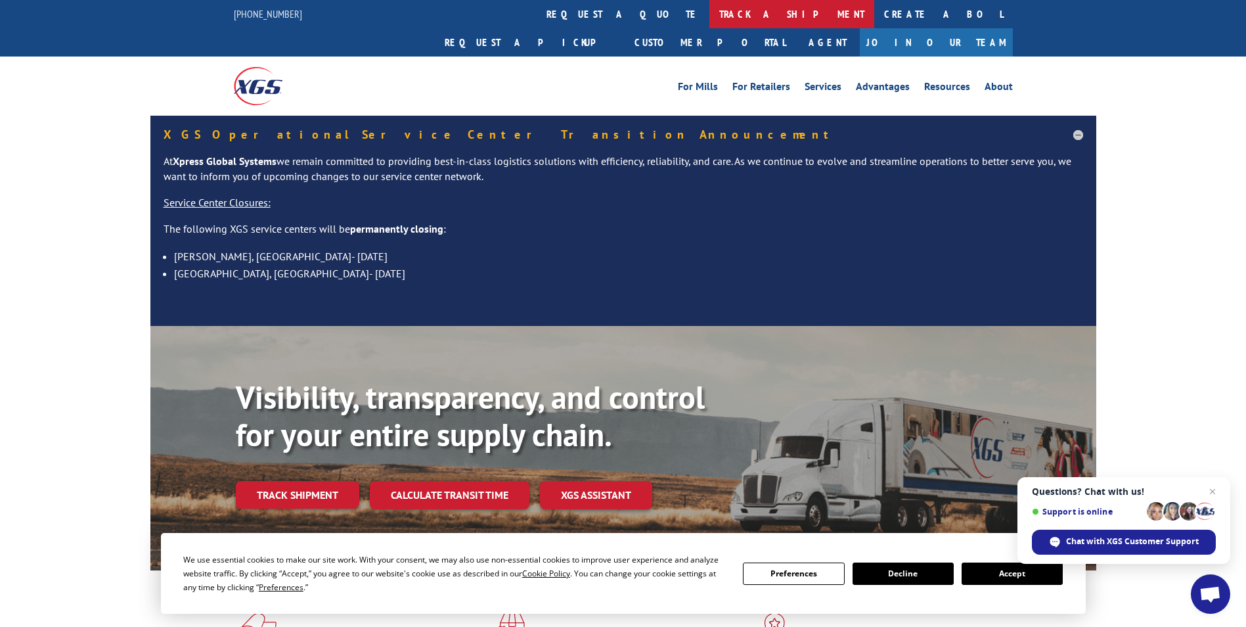 The height and width of the screenshot is (627, 1246). What do you see at coordinates (823, 89) in the screenshot?
I see `a: Services` at bounding box center [823, 89].